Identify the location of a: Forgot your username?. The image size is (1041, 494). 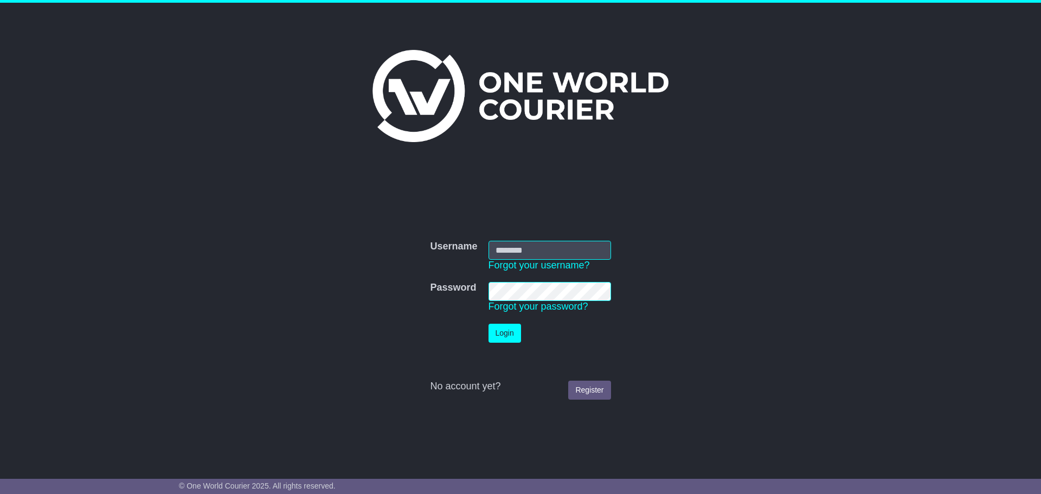
(539, 265).